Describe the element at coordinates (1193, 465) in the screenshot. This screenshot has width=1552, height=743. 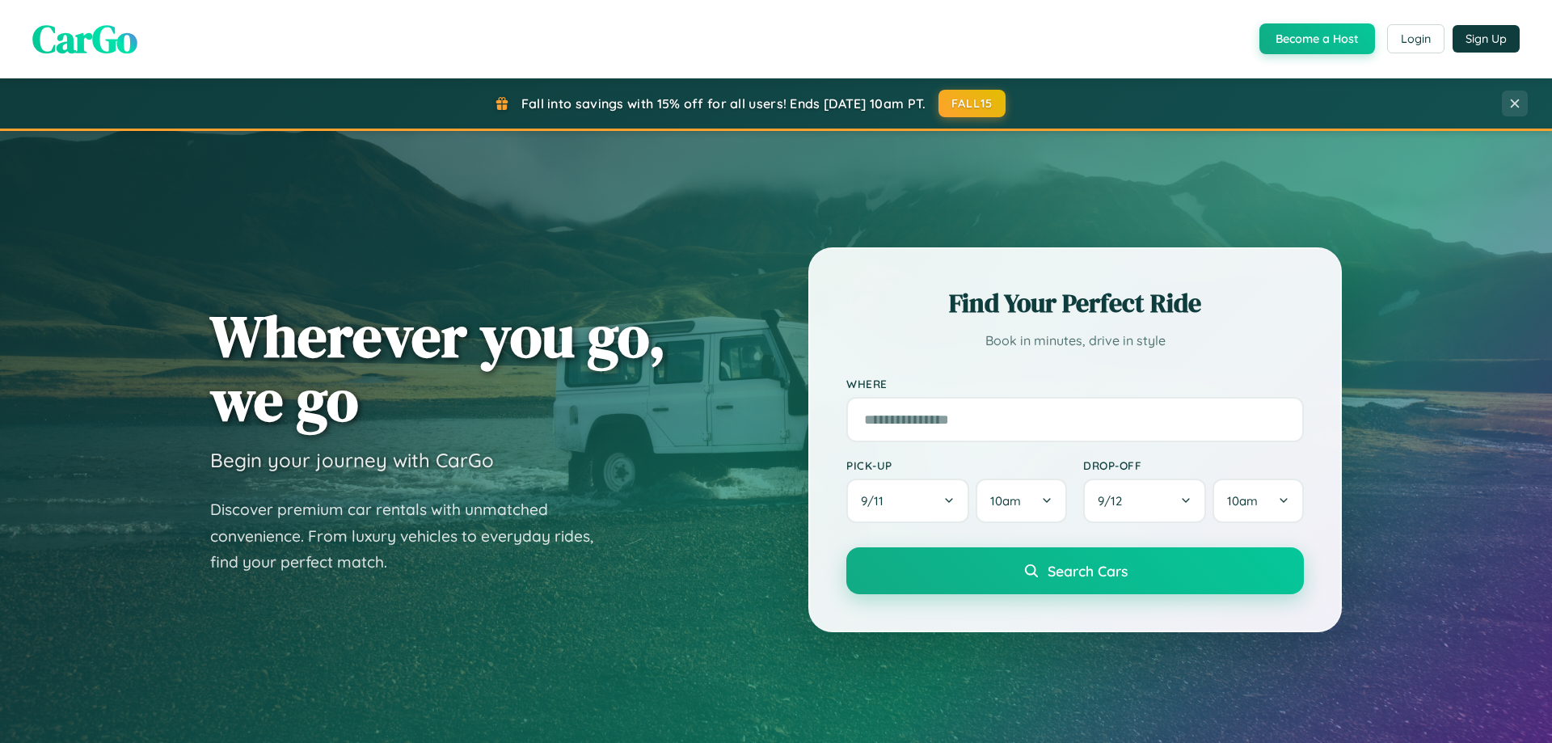
I see `label: Drop-off` at that location.